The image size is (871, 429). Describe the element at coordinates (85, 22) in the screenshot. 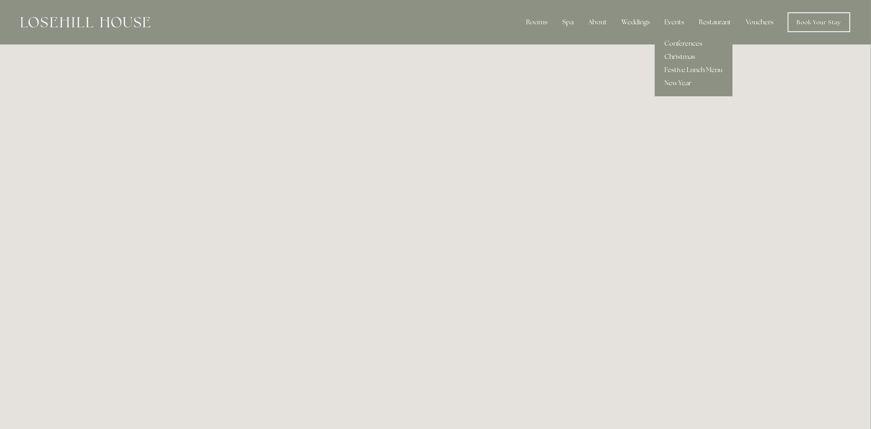

I see `img: Losehill House` at that location.